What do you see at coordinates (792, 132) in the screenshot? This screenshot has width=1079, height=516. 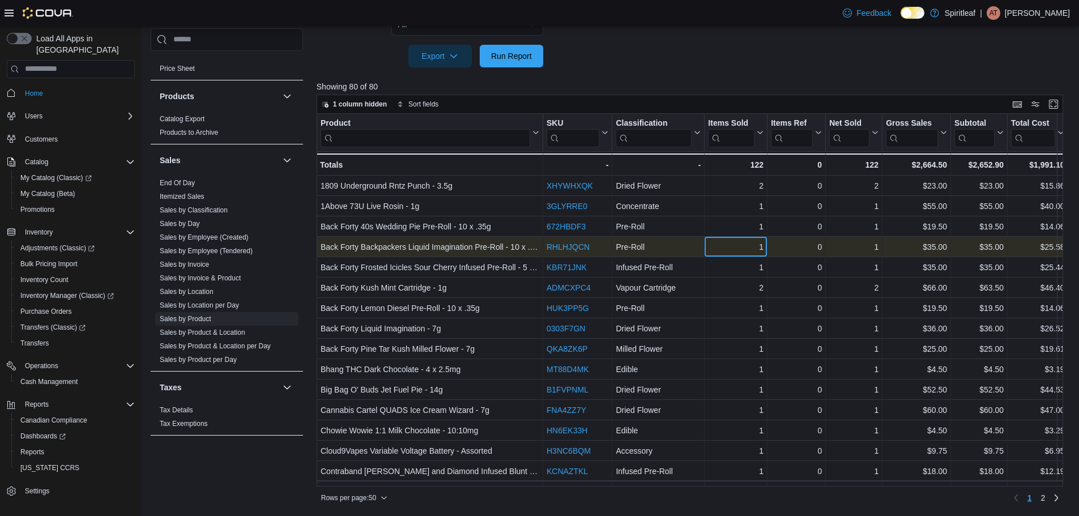 I see `div: Items Ref` at bounding box center [792, 132].